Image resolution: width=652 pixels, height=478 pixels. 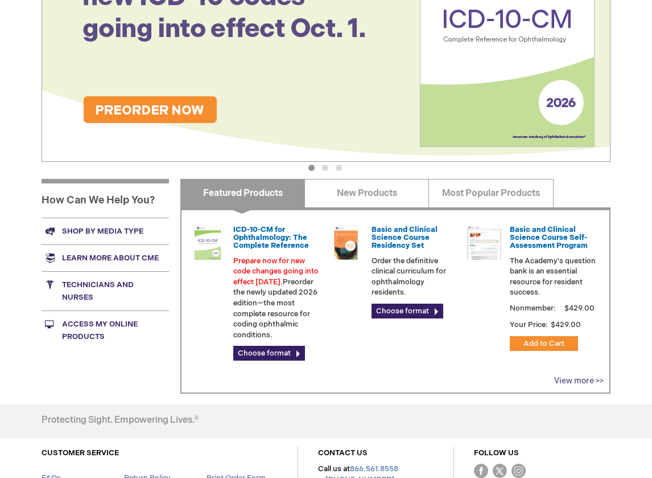 I want to click on img: Twitter, so click(x=500, y=470).